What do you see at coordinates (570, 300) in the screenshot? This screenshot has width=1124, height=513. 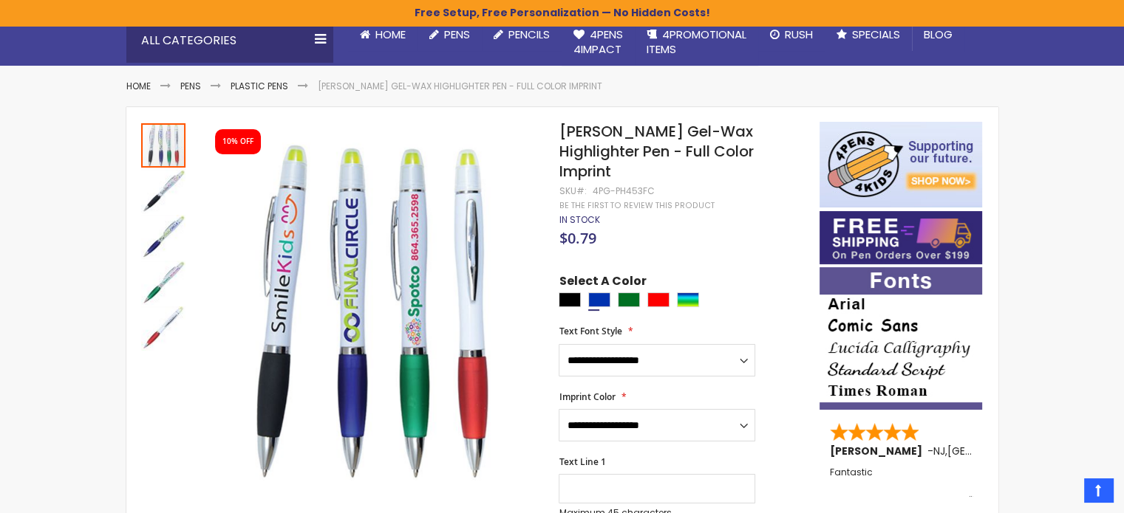 I see `div: Black` at bounding box center [570, 300].